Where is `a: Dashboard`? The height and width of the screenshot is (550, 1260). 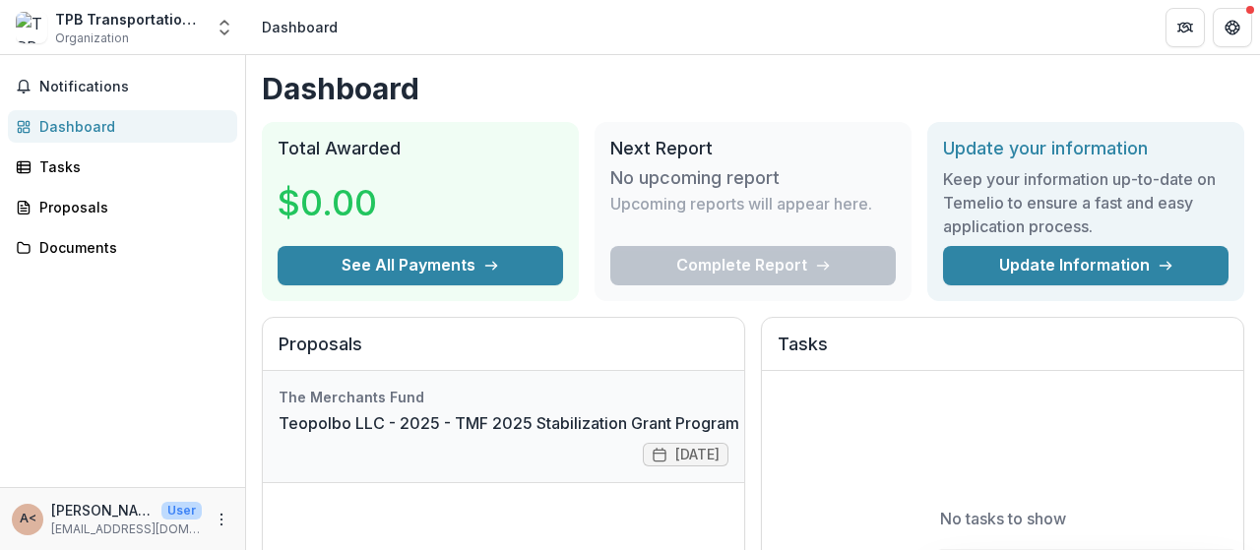 a: Dashboard is located at coordinates (122, 126).